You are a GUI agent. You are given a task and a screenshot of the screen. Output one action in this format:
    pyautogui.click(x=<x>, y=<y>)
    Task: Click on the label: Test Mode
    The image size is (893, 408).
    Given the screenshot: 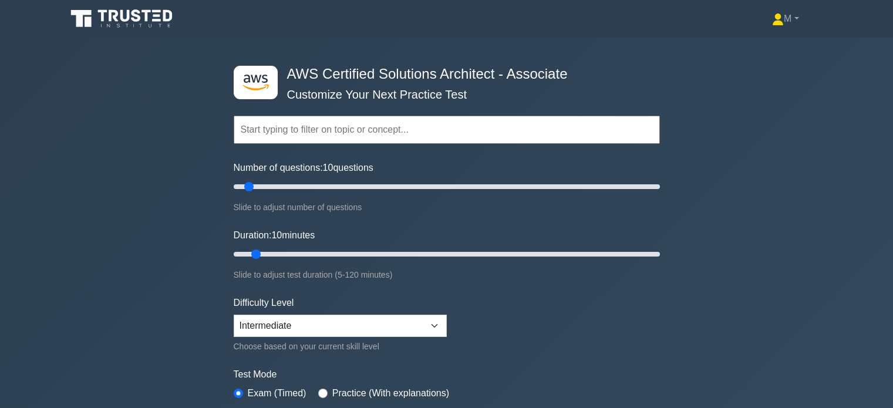 What is the action you would take?
    pyautogui.click(x=447, y=375)
    